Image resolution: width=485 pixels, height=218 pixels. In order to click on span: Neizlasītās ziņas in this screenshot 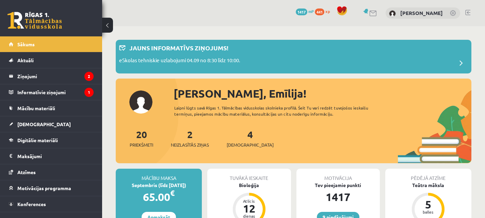, I will do `click(190, 145)`.